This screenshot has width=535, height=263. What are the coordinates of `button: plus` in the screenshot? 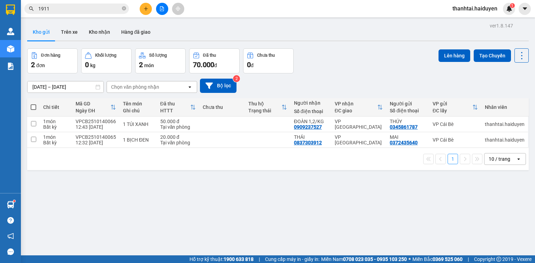 It's located at (146, 9).